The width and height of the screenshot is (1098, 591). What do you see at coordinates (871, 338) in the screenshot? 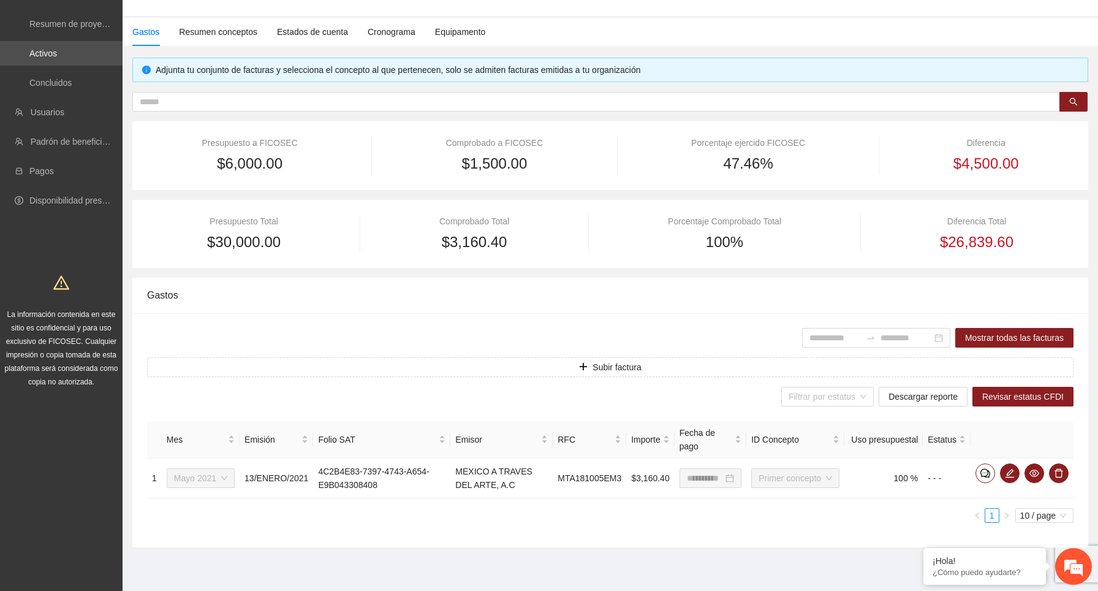
I see `span: swap-right` at bounding box center [871, 338].